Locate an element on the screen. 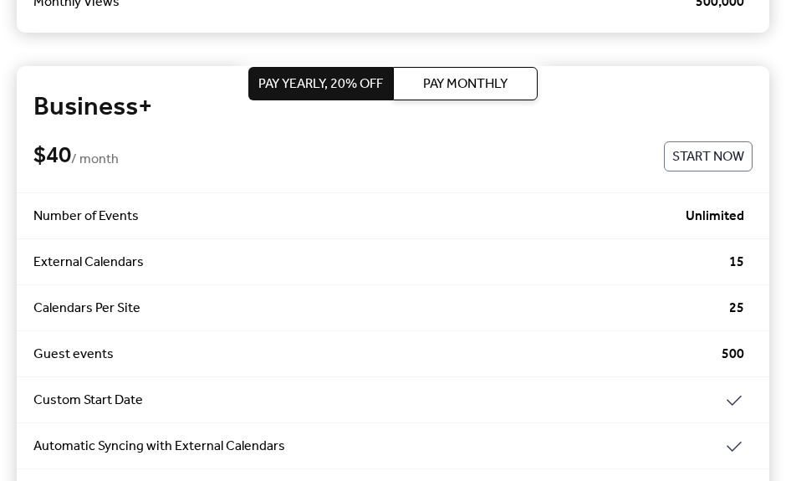 The width and height of the screenshot is (786, 481). span: External Calendars is located at coordinates (381, 263).